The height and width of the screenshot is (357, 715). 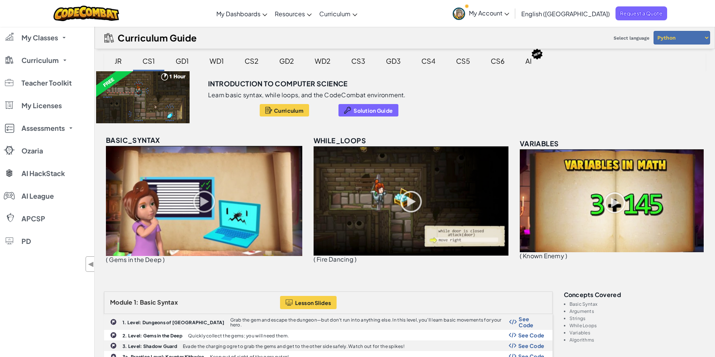 What do you see at coordinates (313, 303) in the screenshot?
I see `span: Lesson Slides` at bounding box center [313, 303].